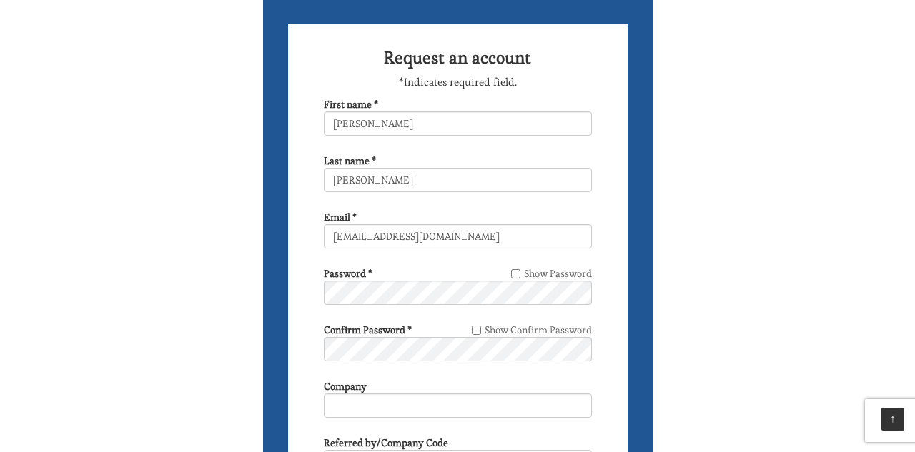 The image size is (915, 452). Describe the element at coordinates (532, 330) in the screenshot. I see `label: Show Confirm Password` at that location.